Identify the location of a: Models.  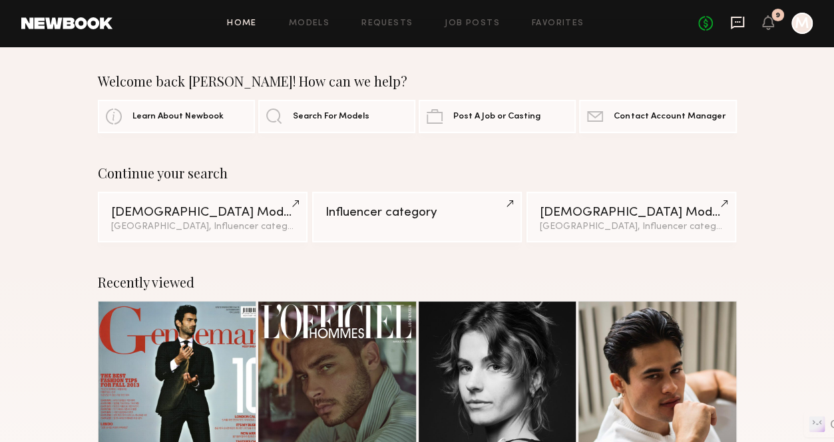
(309, 23).